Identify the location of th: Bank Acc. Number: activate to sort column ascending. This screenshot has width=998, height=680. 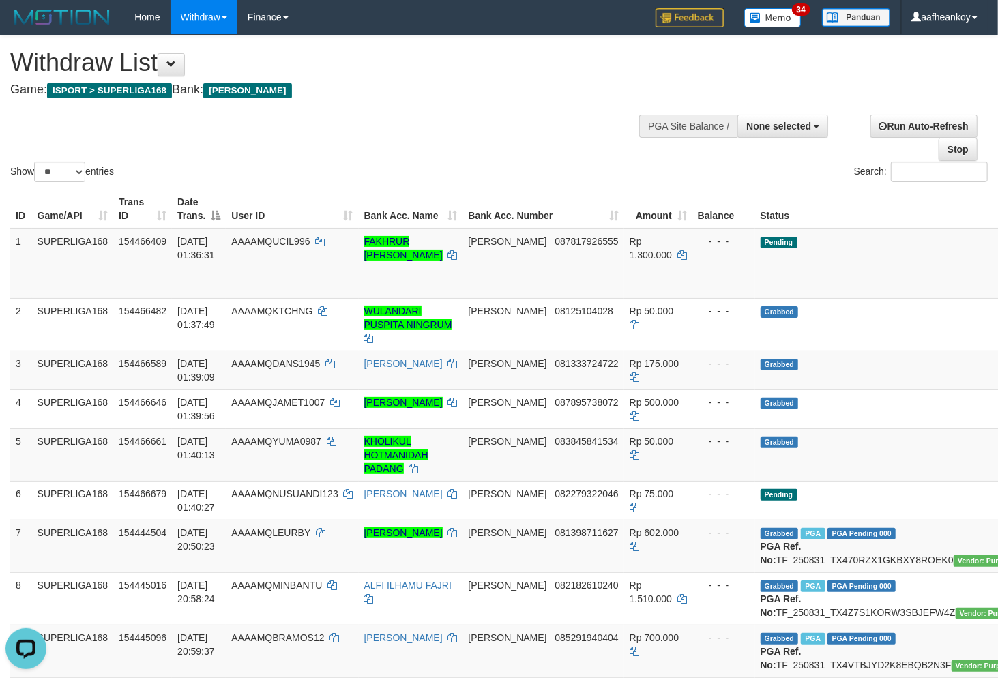
(544, 209).